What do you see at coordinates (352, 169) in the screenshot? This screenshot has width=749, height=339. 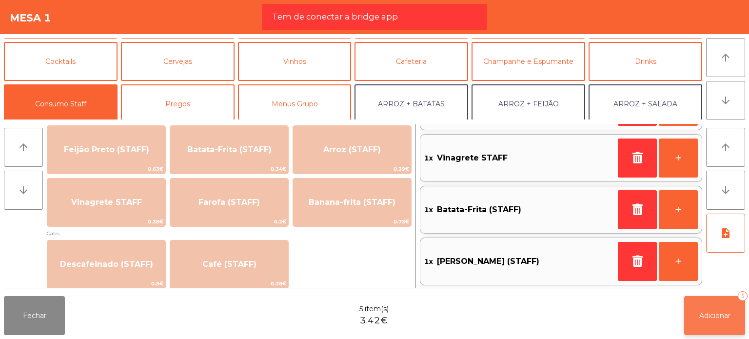 I see `span: 0.39€` at bounding box center [352, 169].